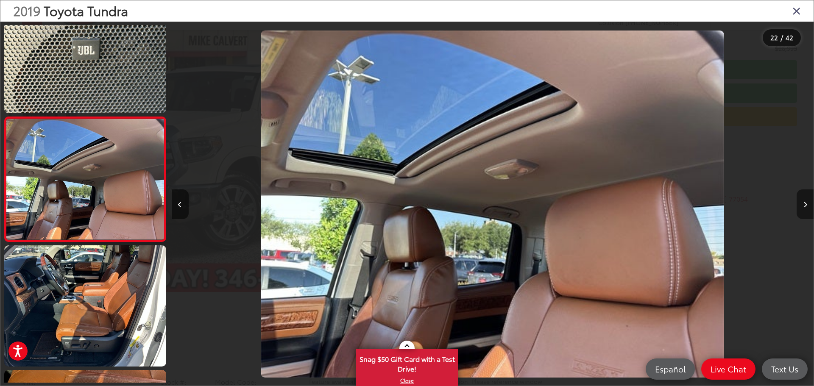 The width and height of the screenshot is (814, 386). I want to click on span: Toyota Tundra, so click(86, 10).